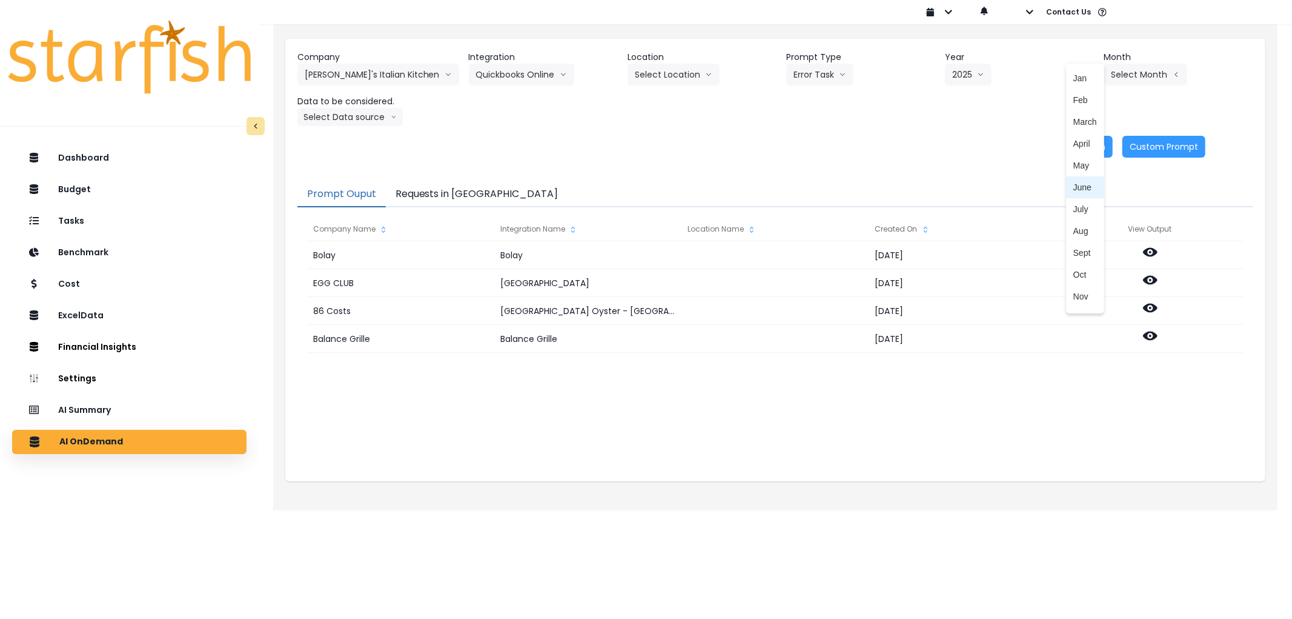 Image resolution: width=1292 pixels, height=619 pixels. I want to click on span: Jan, so click(1085, 78).